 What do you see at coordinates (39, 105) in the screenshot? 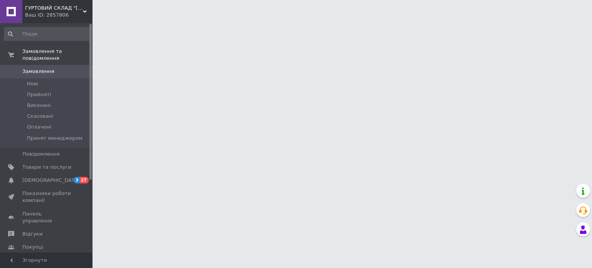
I see `span: Виконані` at bounding box center [39, 105].